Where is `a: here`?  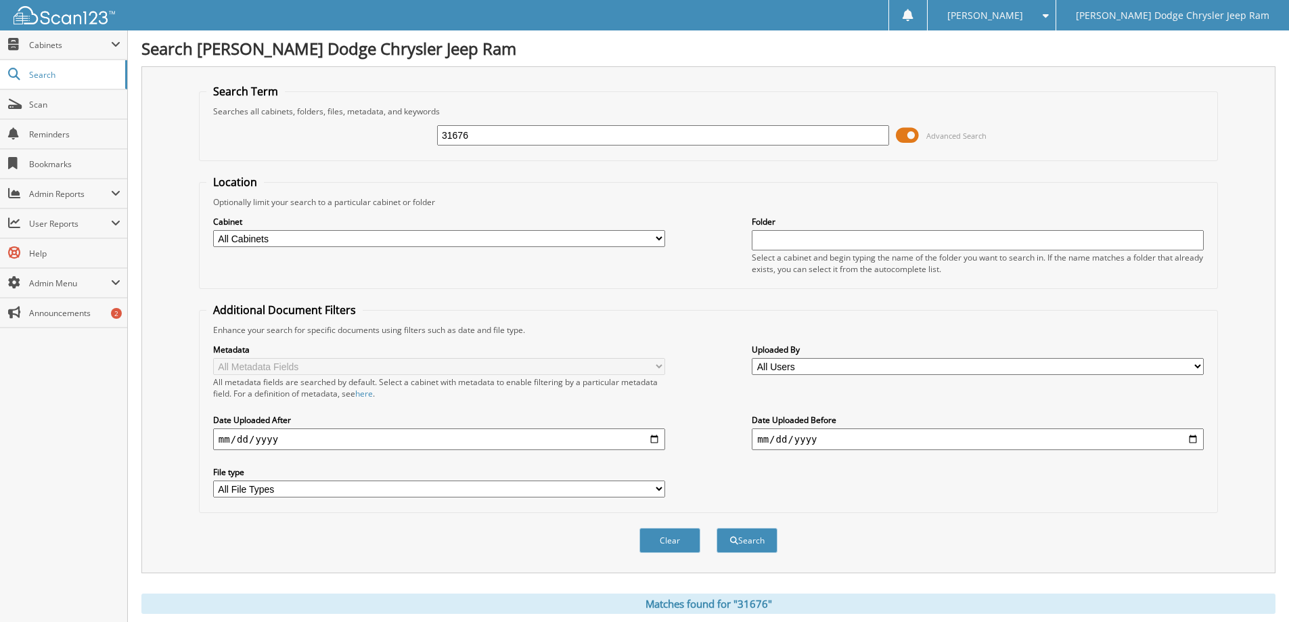
a: here is located at coordinates (364, 393).